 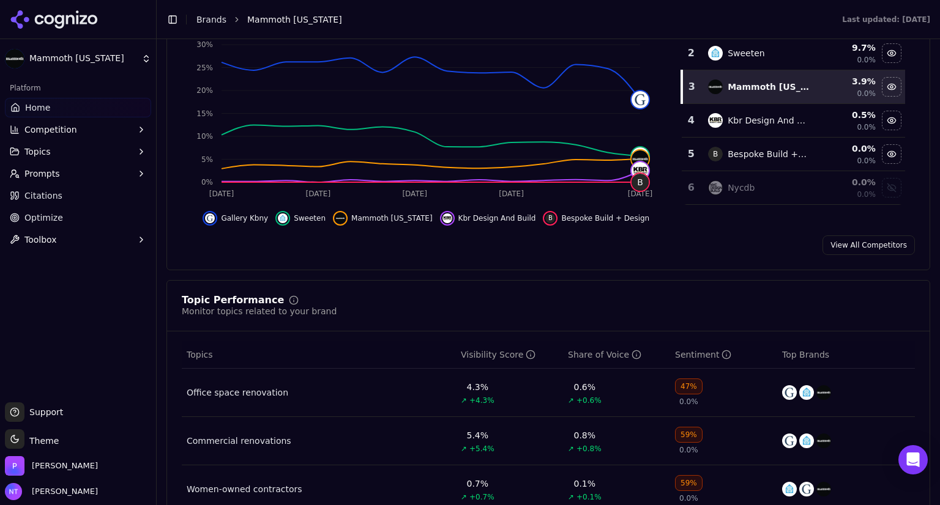 I want to click on button: Prompts, so click(x=78, y=174).